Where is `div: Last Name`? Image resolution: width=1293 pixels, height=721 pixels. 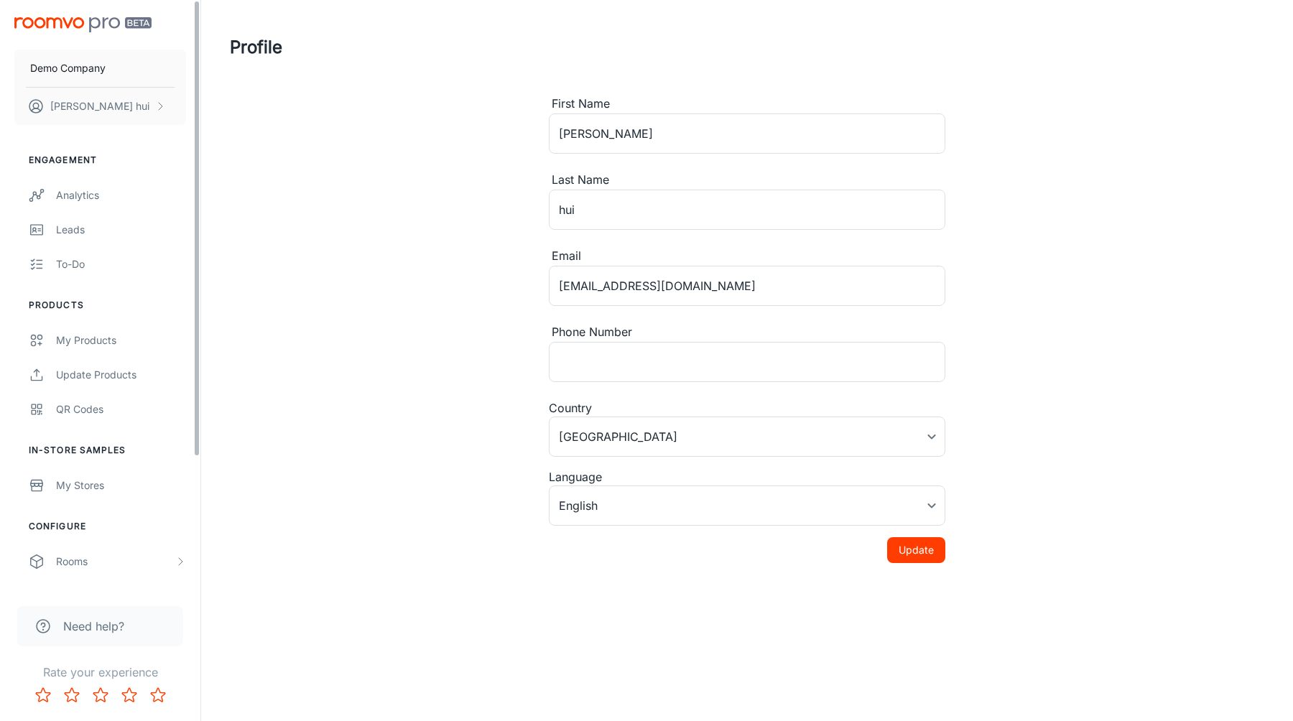
div: Last Name is located at coordinates (747, 180).